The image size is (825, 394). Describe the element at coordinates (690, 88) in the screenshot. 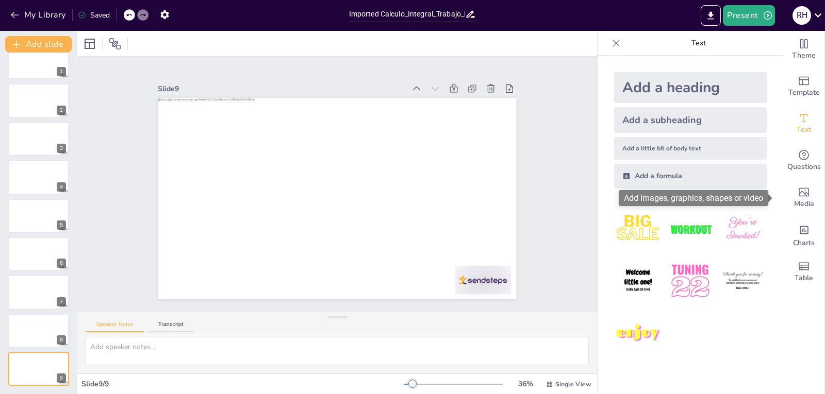

I see `div: Add a heading` at that location.